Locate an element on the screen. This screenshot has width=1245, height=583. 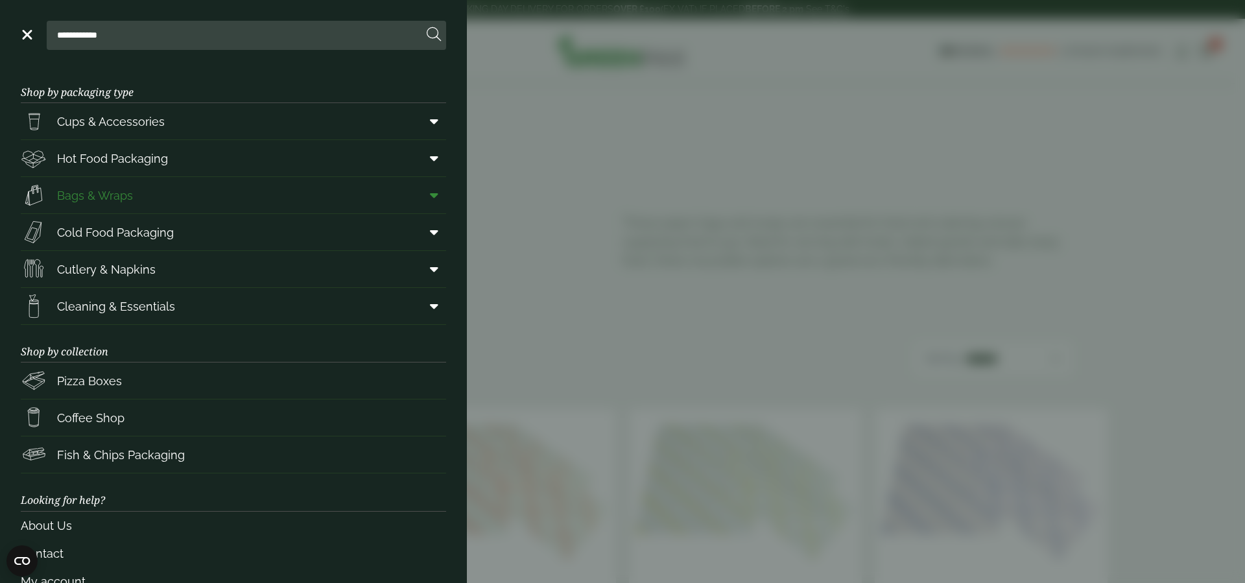
a: Hot Food Packaging is located at coordinates (233, 158).